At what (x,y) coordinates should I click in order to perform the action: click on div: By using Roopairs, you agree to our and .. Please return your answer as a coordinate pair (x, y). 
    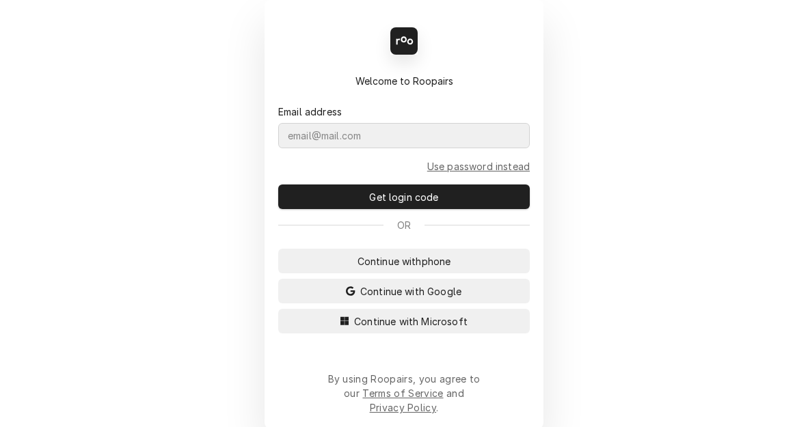
    Looking at the image, I should click on (404, 393).